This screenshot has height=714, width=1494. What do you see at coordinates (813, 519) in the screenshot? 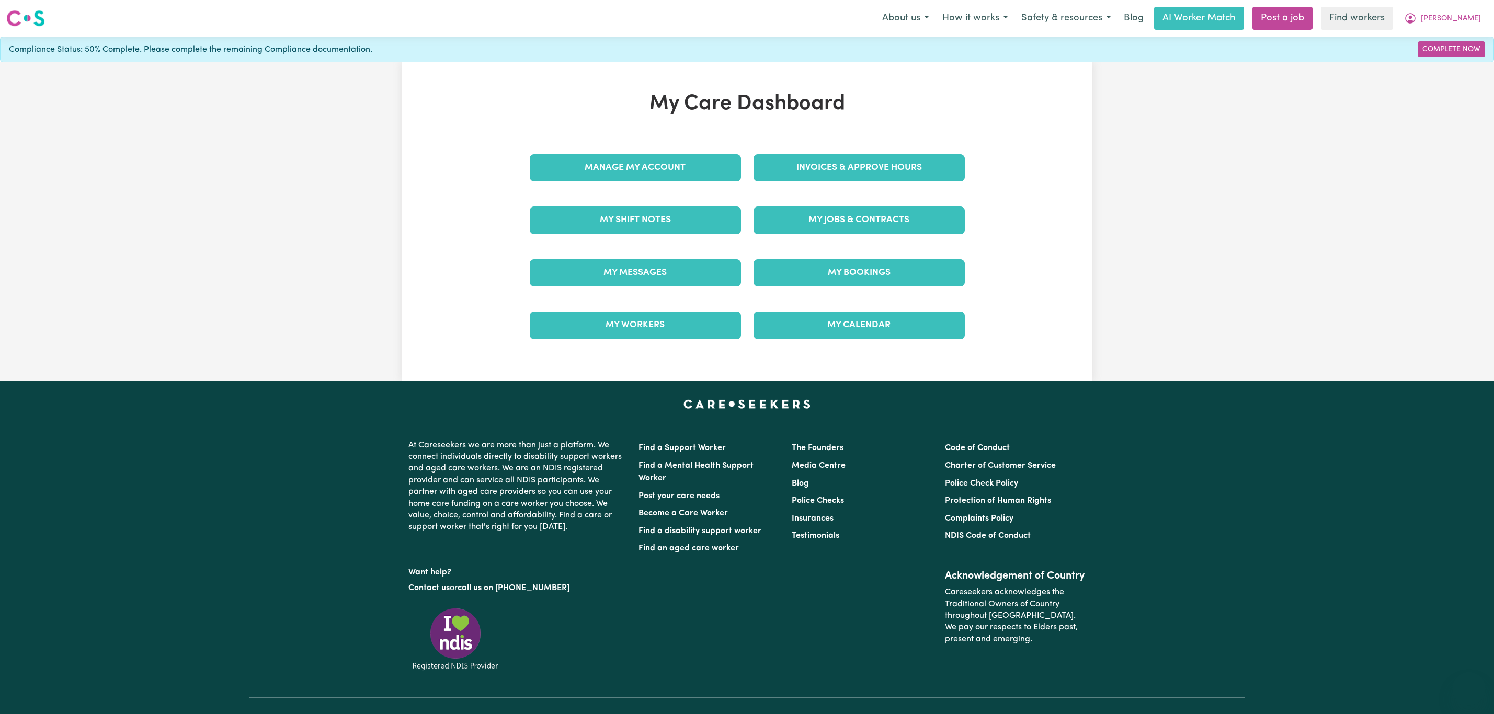
I see `a: Insurances` at bounding box center [813, 519].